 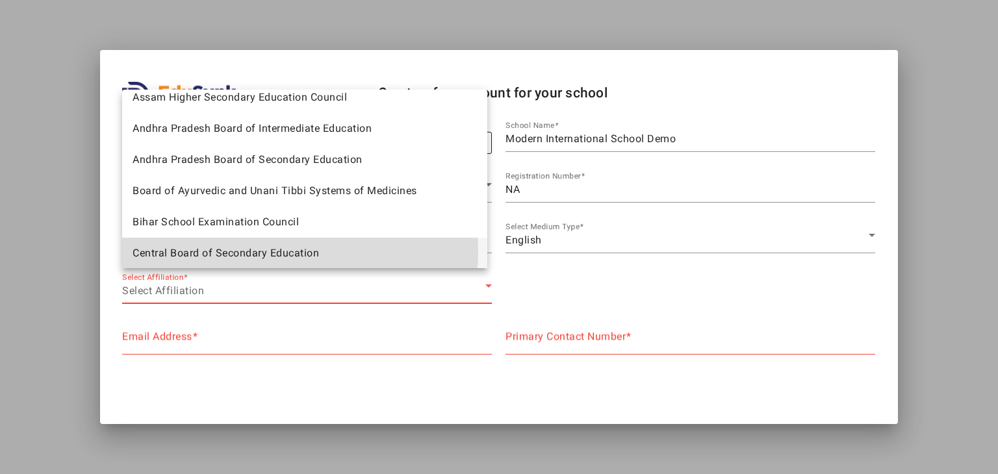 I want to click on span: Andhra Pradesh Board of Intermediate Education, so click(x=252, y=129).